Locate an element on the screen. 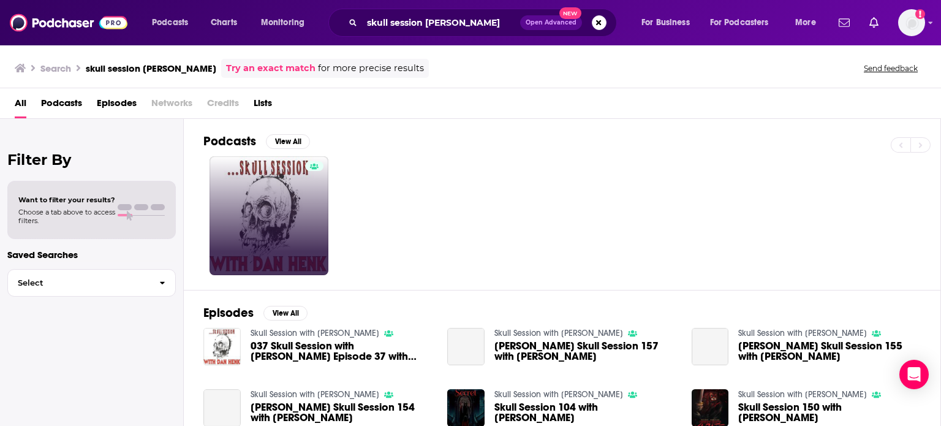  span: New is located at coordinates (571, 13).